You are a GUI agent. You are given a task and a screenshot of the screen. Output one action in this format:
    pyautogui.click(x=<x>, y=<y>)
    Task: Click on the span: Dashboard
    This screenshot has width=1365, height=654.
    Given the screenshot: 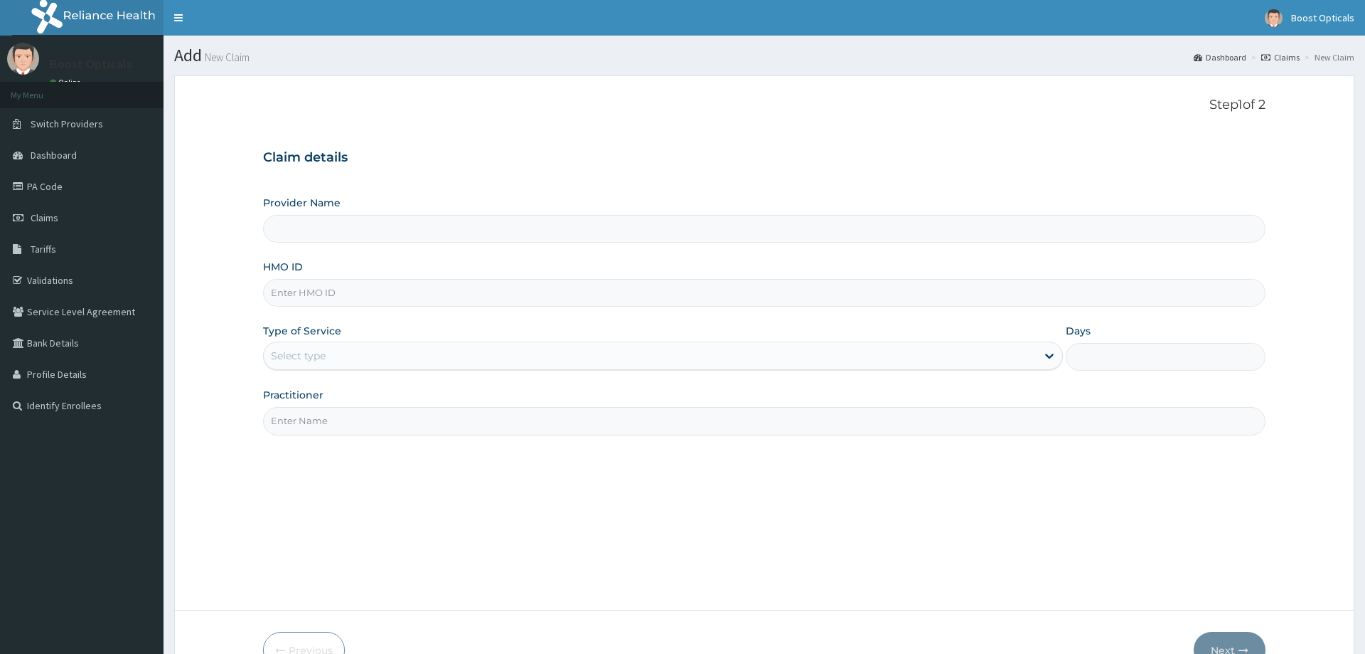 What is the action you would take?
    pyautogui.click(x=53, y=155)
    